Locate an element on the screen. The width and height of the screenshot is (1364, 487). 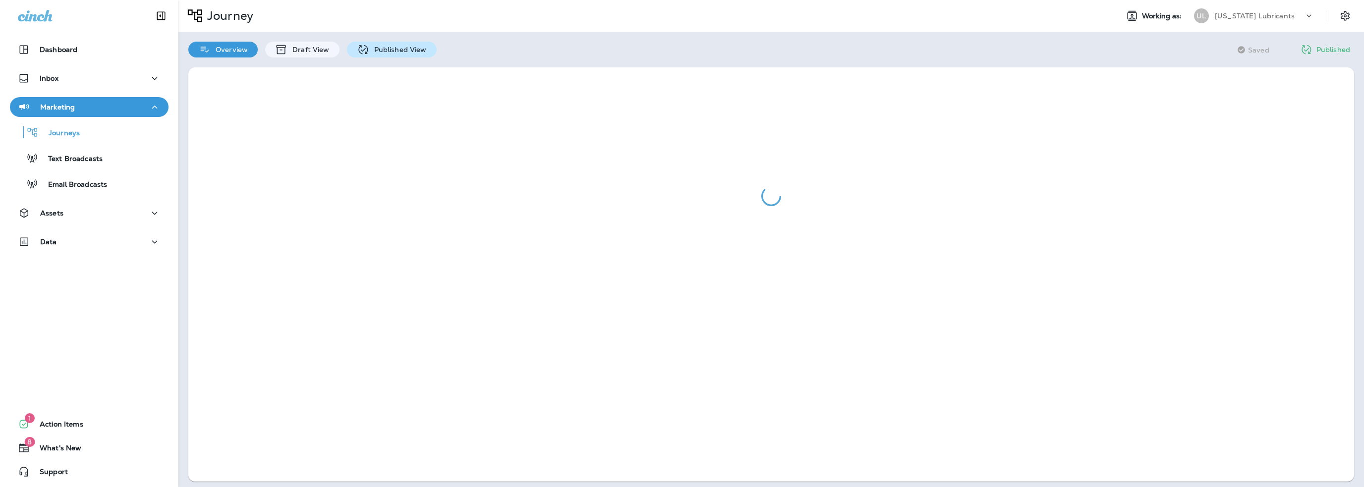
p: Assets is located at coordinates (52, 213).